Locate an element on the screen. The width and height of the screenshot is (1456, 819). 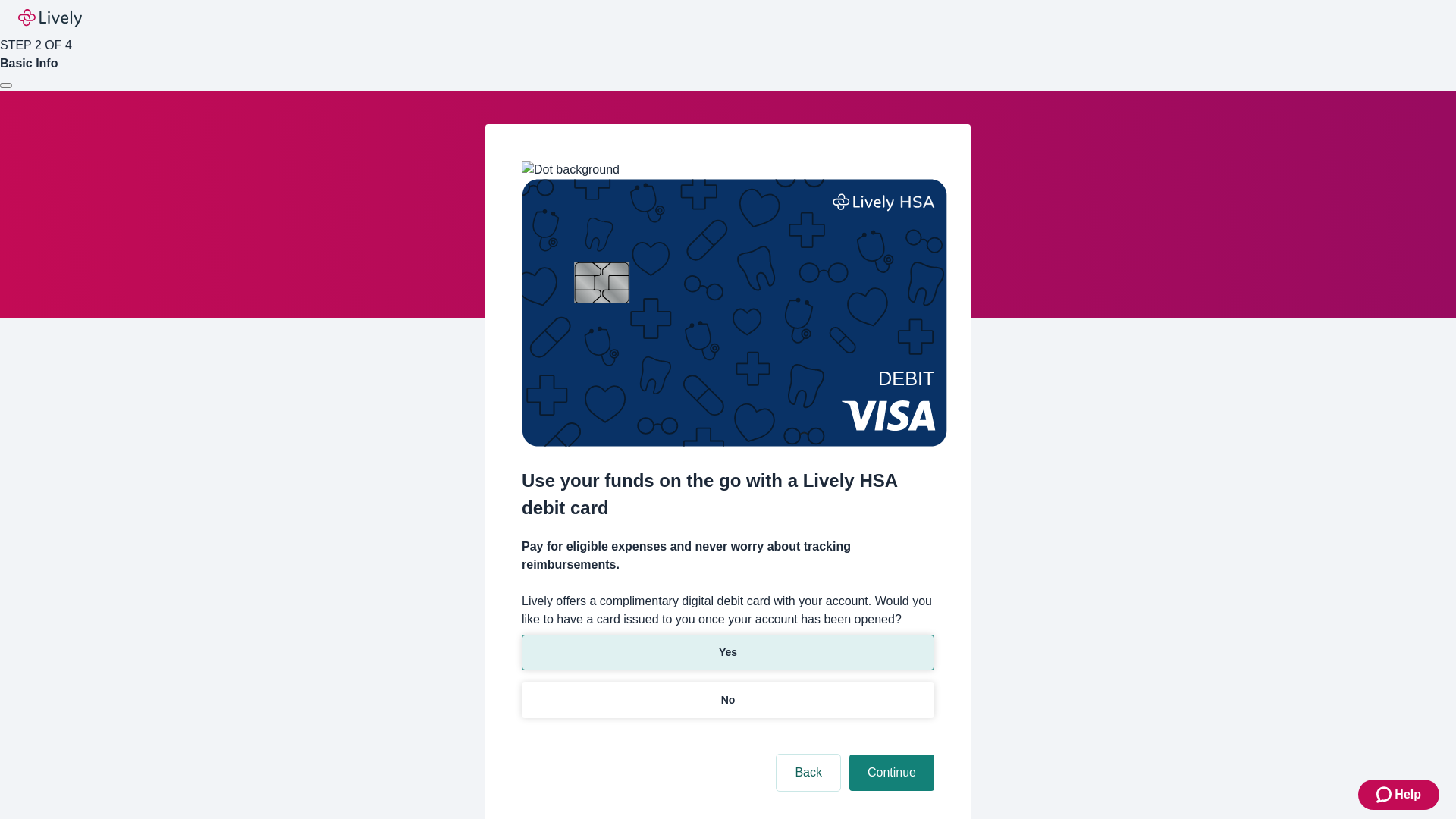
h4: Pay for eligible expenses and never worry about tracking reimbursements. is located at coordinates (728, 556).